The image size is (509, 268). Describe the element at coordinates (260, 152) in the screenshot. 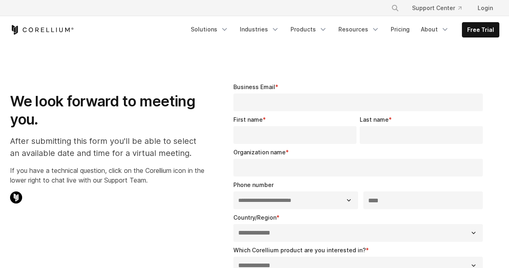

I see `span: Organization name` at that location.